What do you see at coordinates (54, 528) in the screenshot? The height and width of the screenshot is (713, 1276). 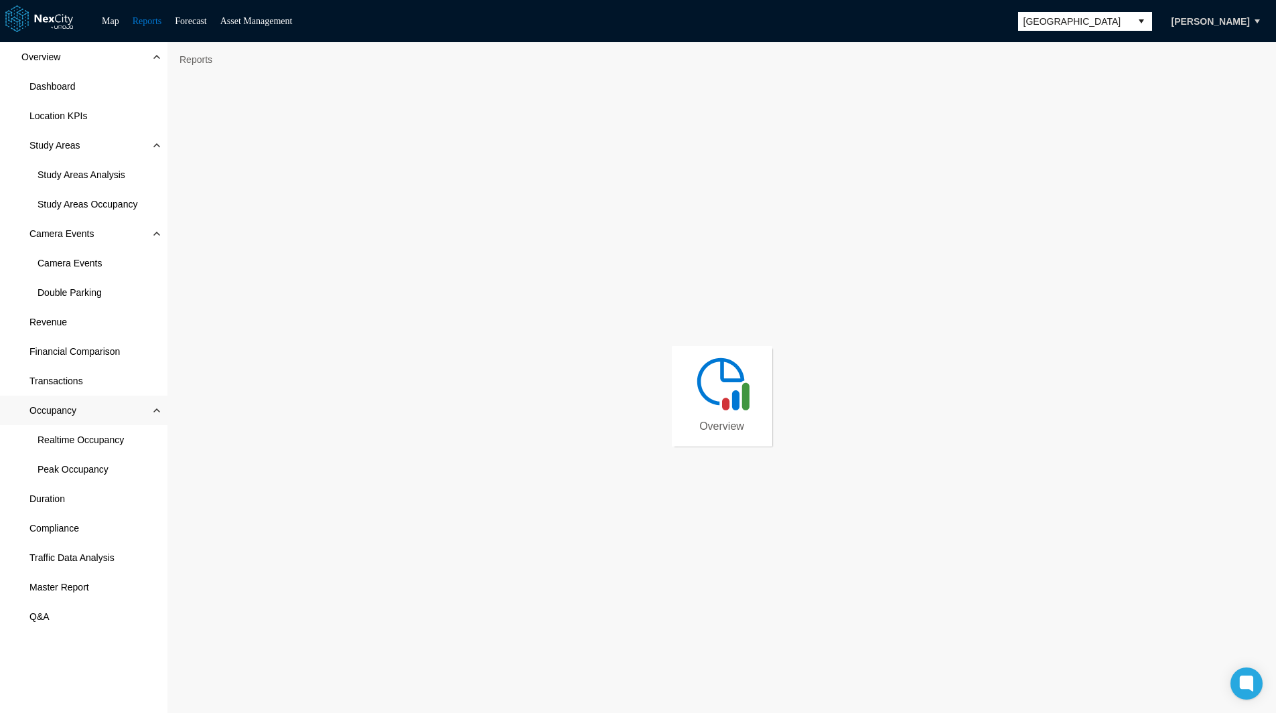 I see `span: Compliance` at bounding box center [54, 528].